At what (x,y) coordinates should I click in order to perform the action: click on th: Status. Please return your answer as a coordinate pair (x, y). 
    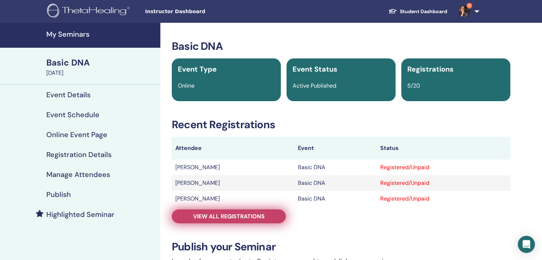
    Looking at the image, I should click on (443, 148).